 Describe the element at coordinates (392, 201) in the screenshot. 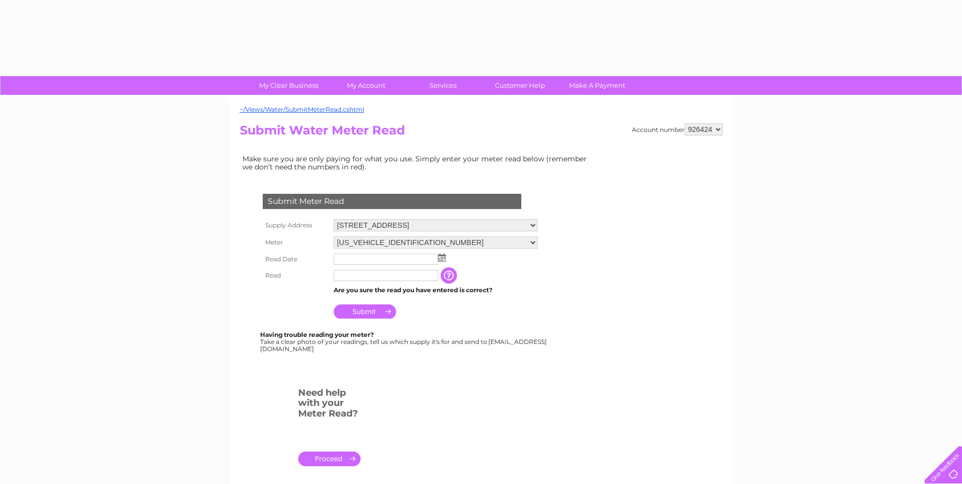

I see `div: Submit Meter Read` at that location.